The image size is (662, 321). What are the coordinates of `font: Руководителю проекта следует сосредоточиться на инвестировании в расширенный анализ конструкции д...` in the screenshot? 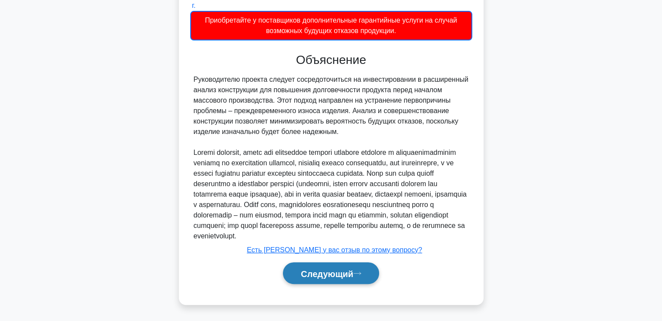 It's located at (331, 105).